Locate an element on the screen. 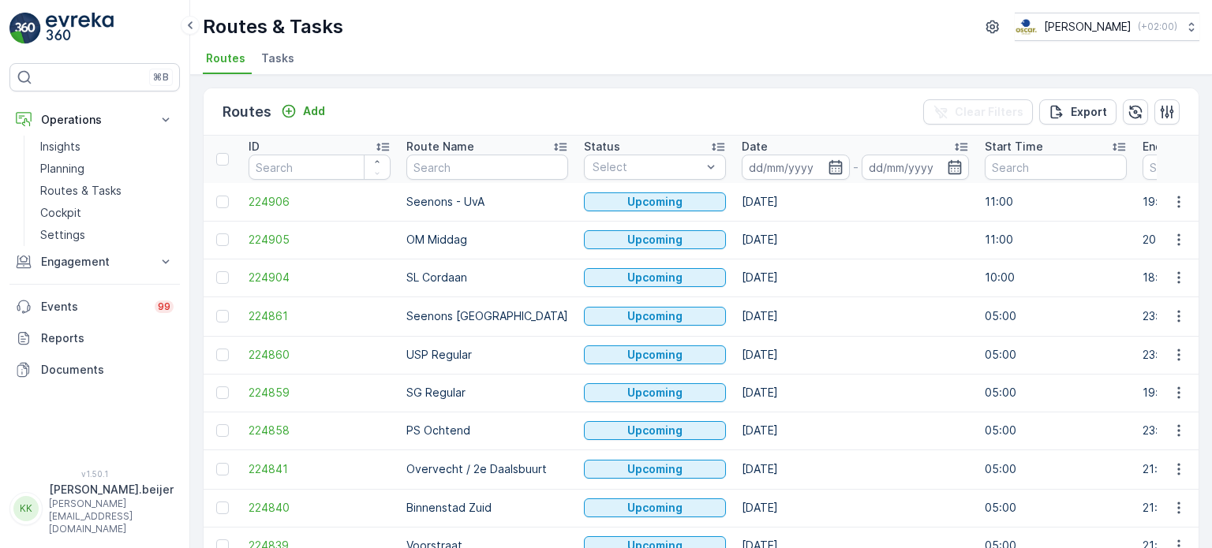  span: 224858 is located at coordinates (320, 431).